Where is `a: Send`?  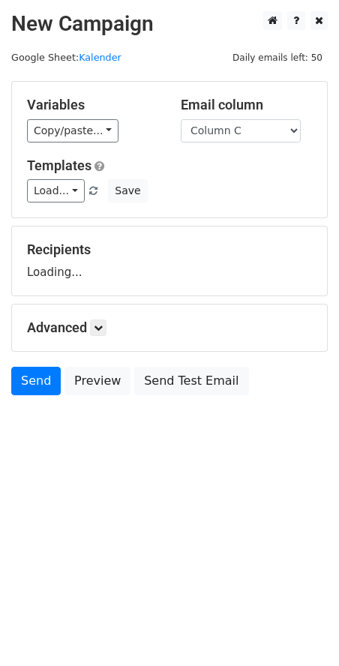 a: Send is located at coordinates (36, 381).